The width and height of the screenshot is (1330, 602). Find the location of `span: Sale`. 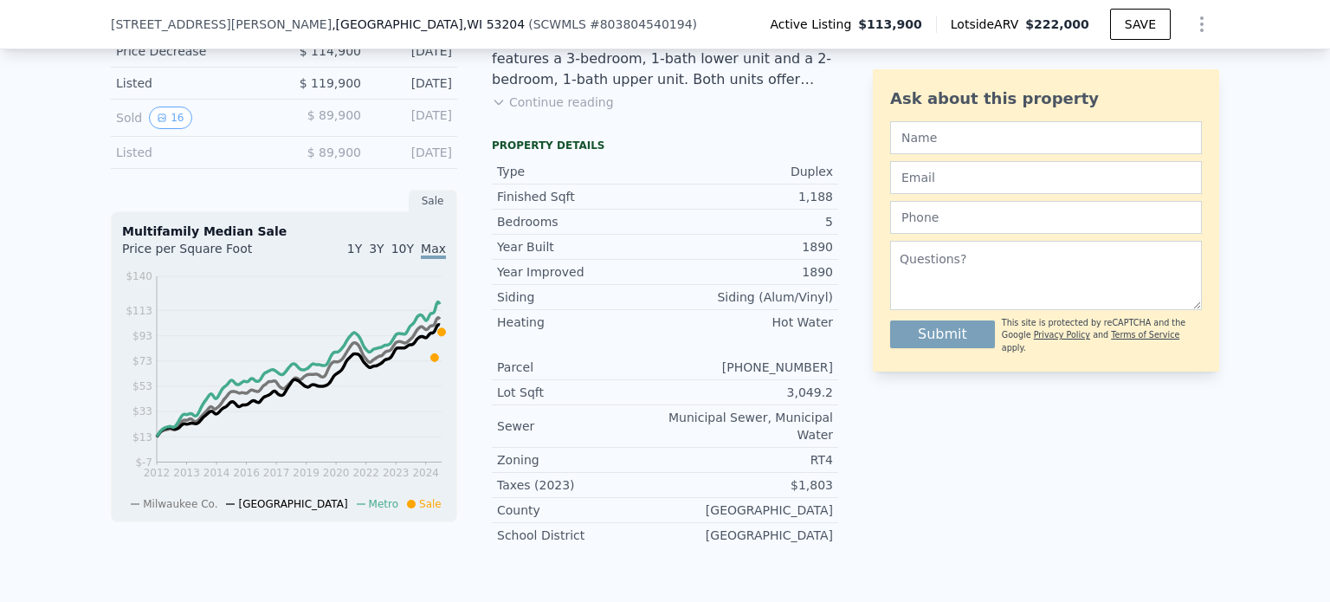

span: Sale is located at coordinates (430, 504).